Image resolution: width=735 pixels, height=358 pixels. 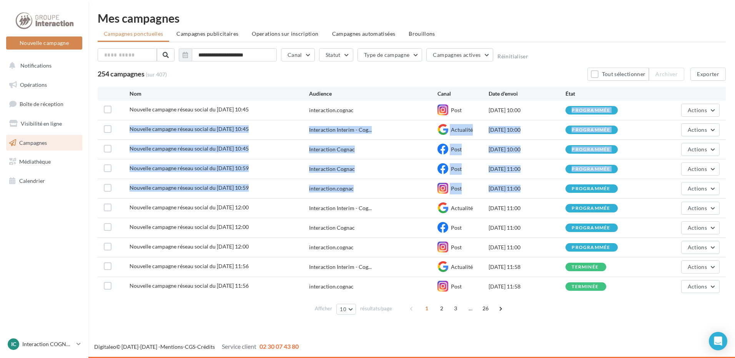 What do you see at coordinates (427, 309) in the screenshot?
I see `span: 1` at bounding box center [427, 309].